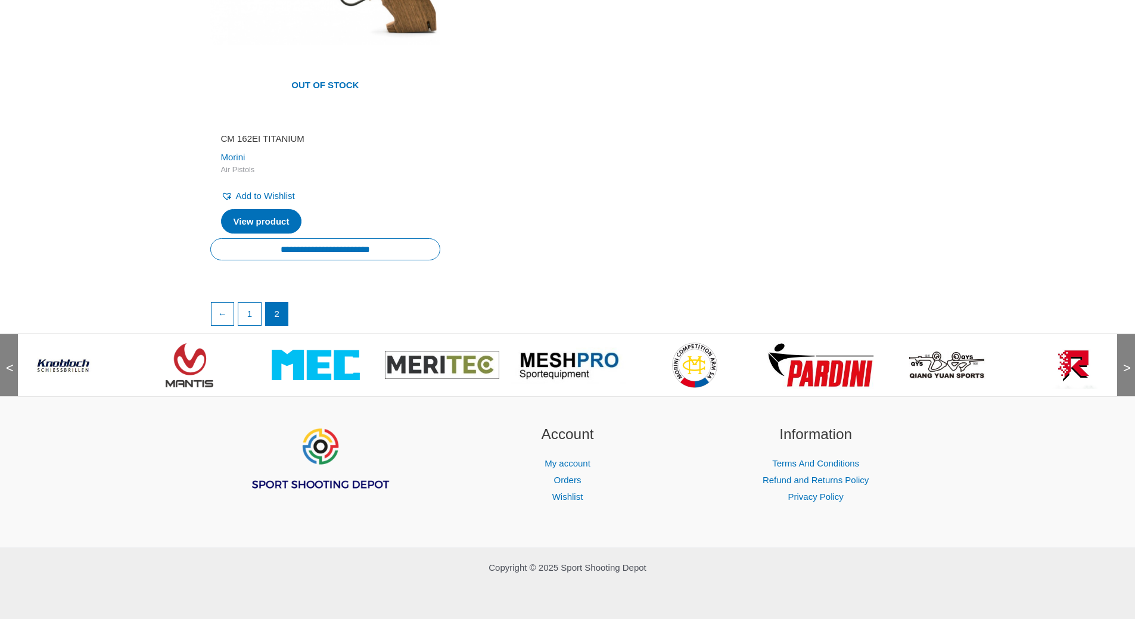 This screenshot has width=1135, height=619. I want to click on h2: CM 162EI TITANIUM, so click(325, 139).